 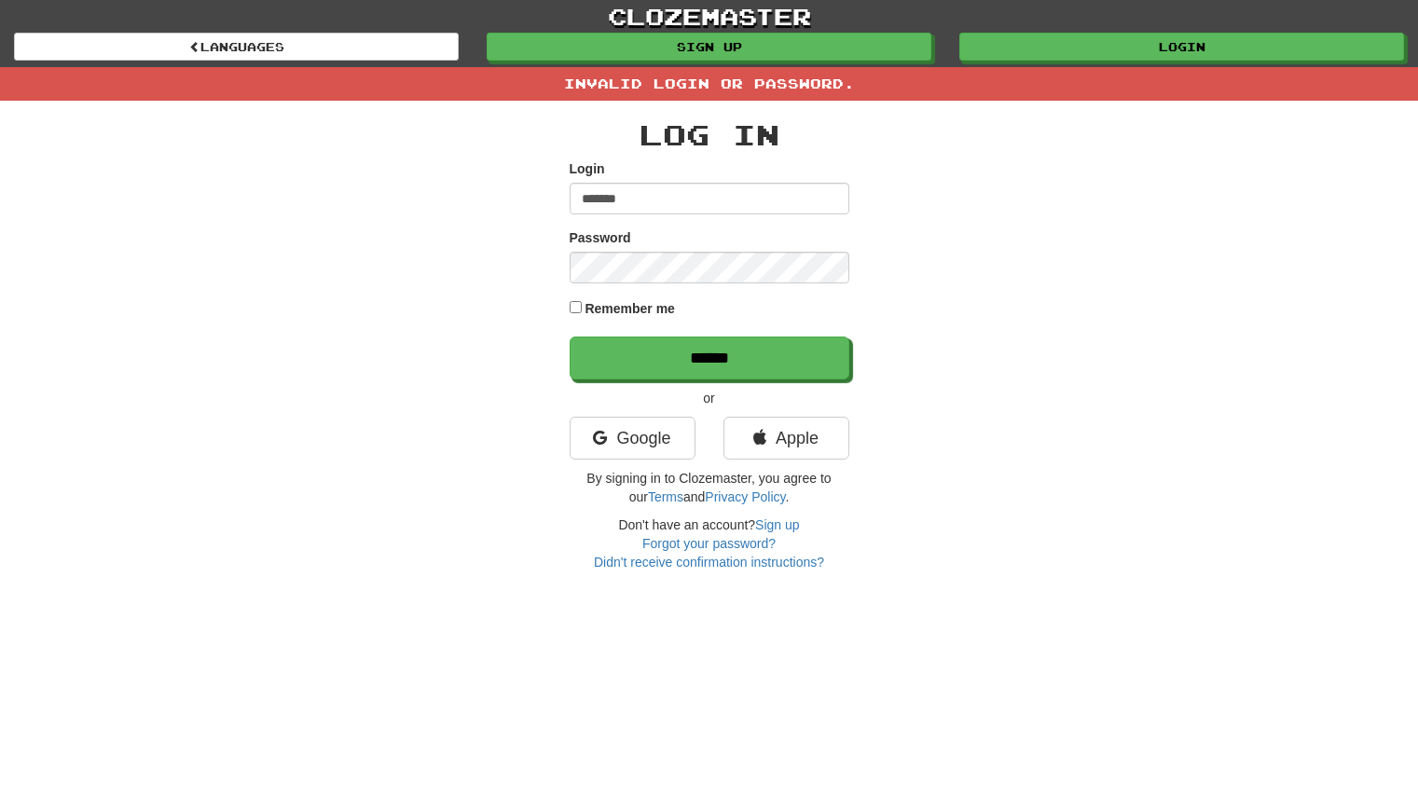 What do you see at coordinates (600, 238) in the screenshot?
I see `label: Password` at bounding box center [600, 238].